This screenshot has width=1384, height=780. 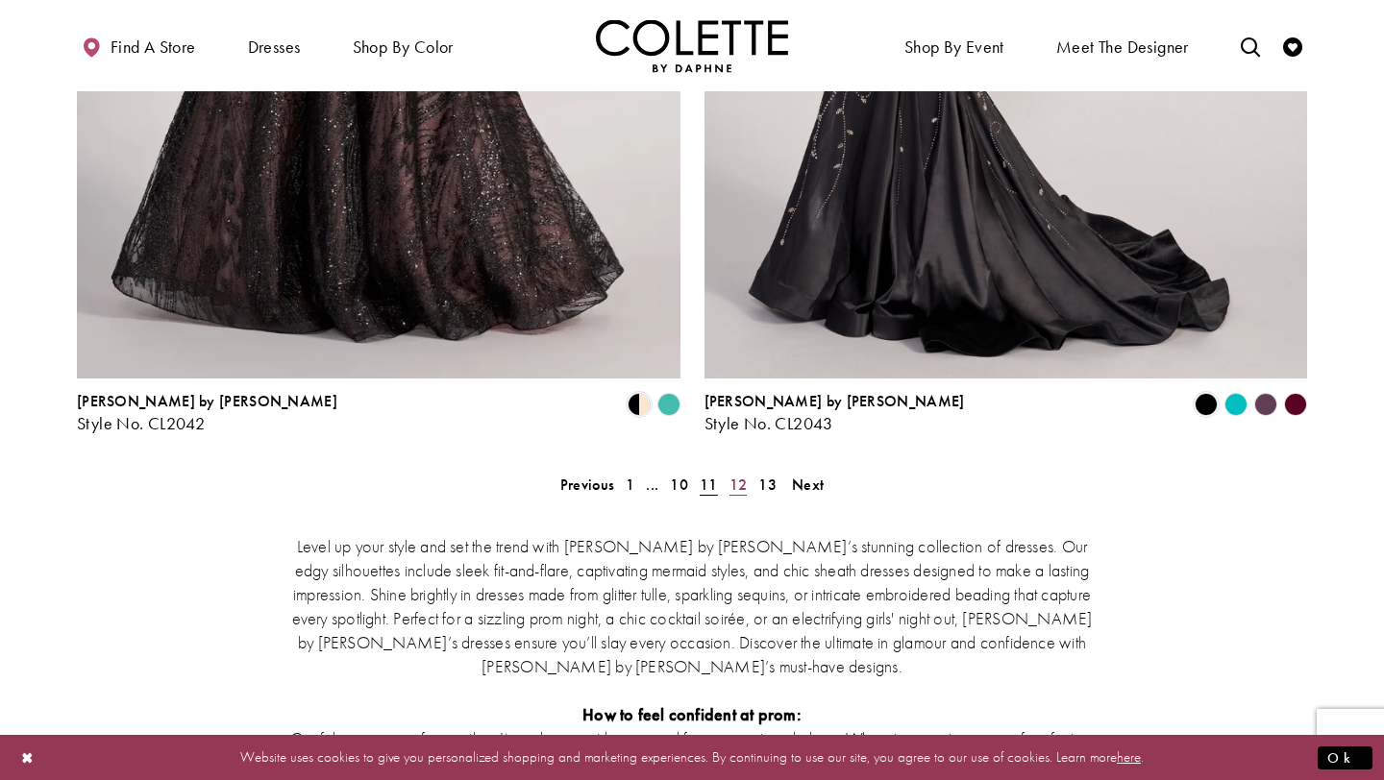 What do you see at coordinates (708, 484) in the screenshot?
I see `span: Current page` at bounding box center [708, 484].